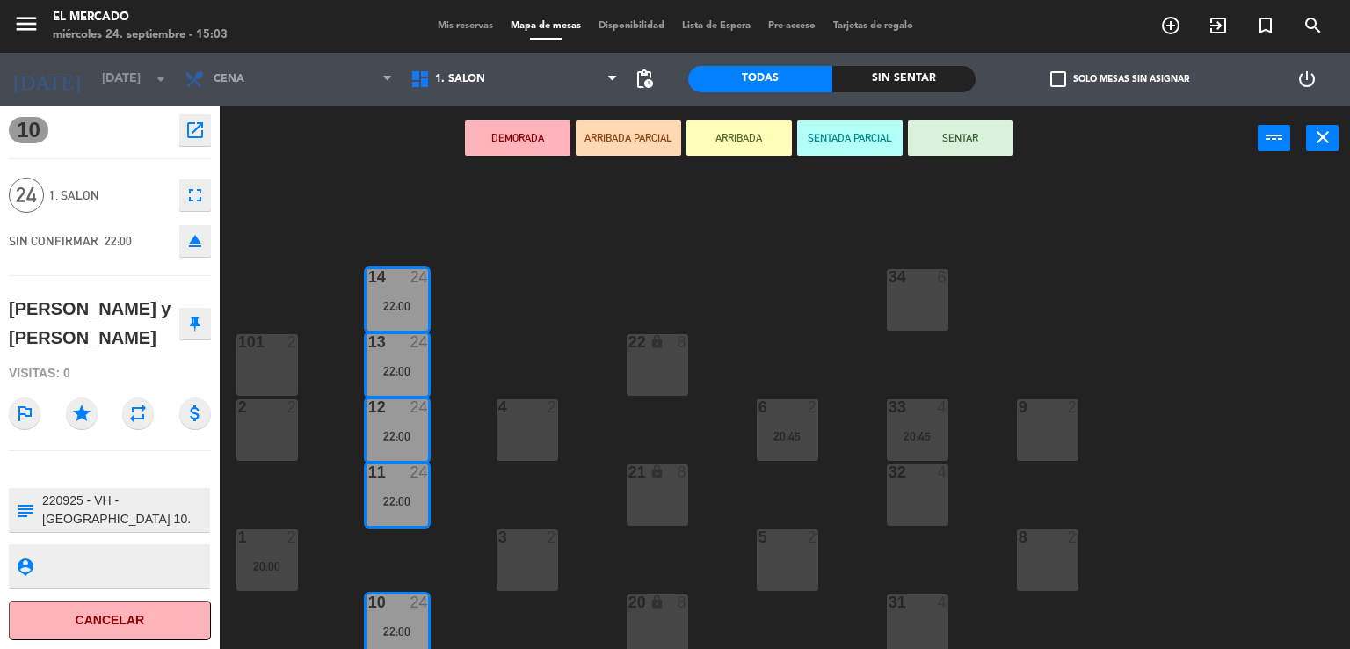  I want to click on i: subject, so click(25, 510).